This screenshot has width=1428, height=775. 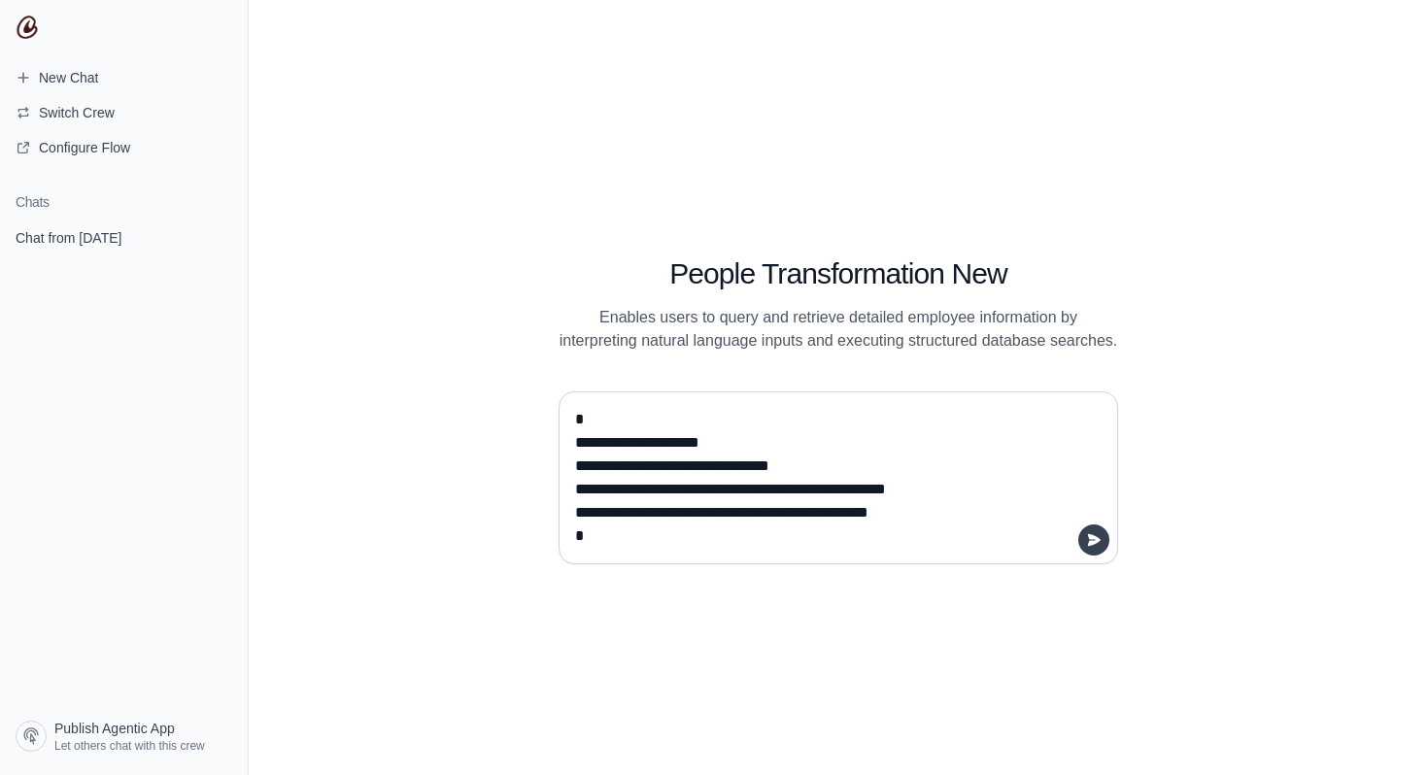 What do you see at coordinates (68, 78) in the screenshot?
I see `span: New Chat` at bounding box center [68, 78].